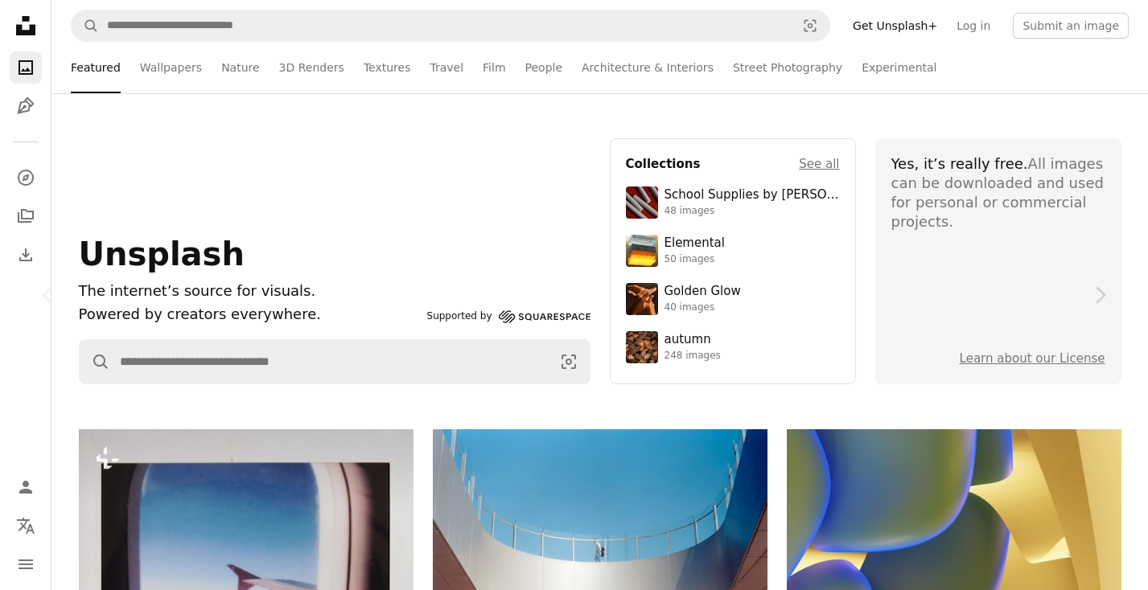 This screenshot has width=1148, height=590. What do you see at coordinates (508, 317) in the screenshot?
I see `a: Supported by` at bounding box center [508, 317].